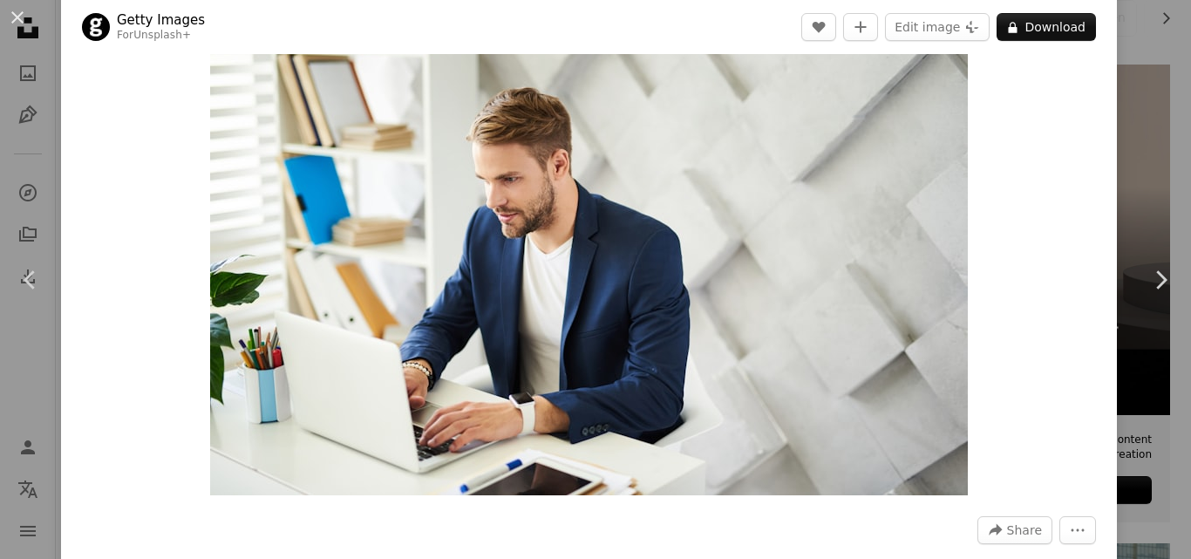  Describe the element at coordinates (162, 35) in the screenshot. I see `a: Unsplash+` at that location.